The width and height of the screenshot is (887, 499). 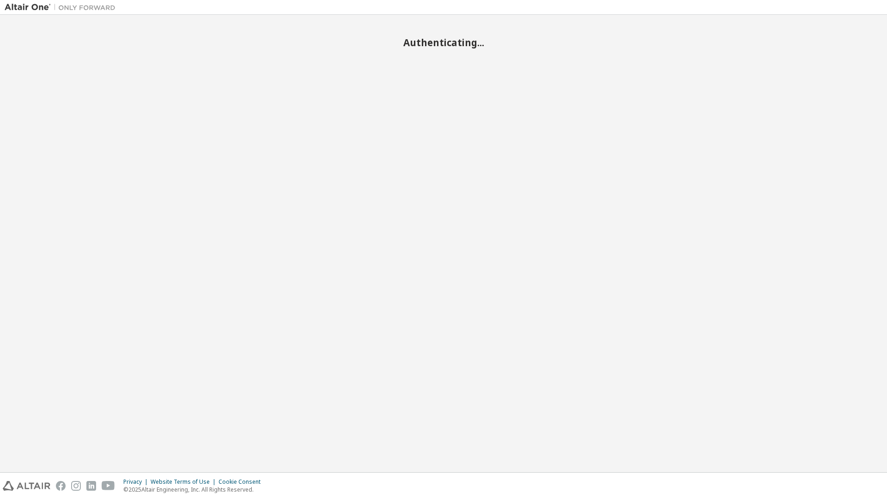 I want to click on img: altair_logo.svg, so click(x=26, y=486).